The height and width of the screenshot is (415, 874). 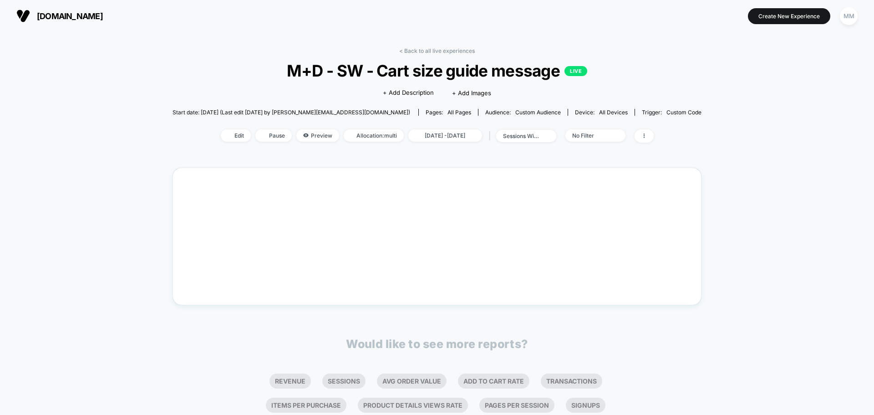 I want to click on li: Items Per Purchase, so click(x=306, y=405).